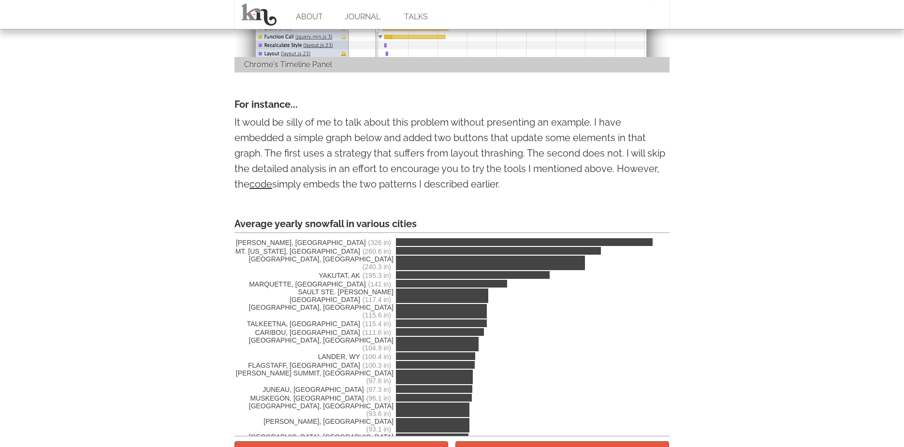 The width and height of the screenshot is (904, 447). I want to click on span: (117.4 in), so click(377, 300).